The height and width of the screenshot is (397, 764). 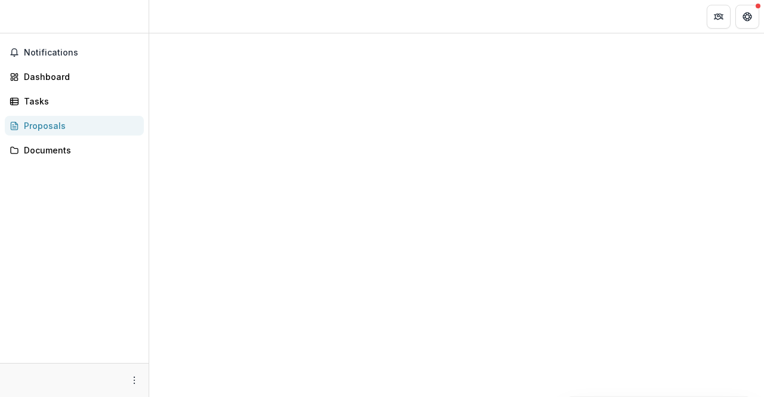 I want to click on a: Dashboard, so click(x=74, y=76).